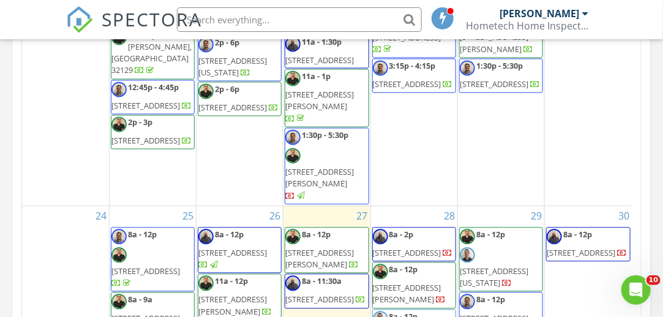 Image resolution: width=663 pixels, height=317 pixels. Describe the element at coordinates (140, 299) in the screenshot. I see `span: 8a - 9a` at that location.